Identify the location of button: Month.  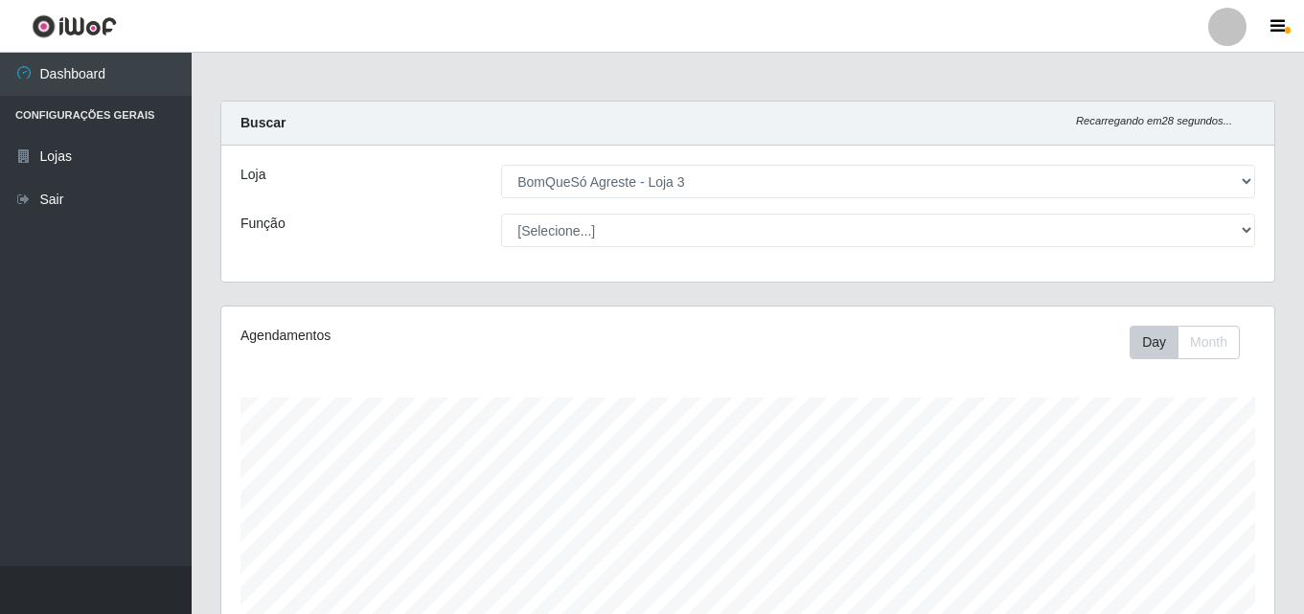
(1208, 342).